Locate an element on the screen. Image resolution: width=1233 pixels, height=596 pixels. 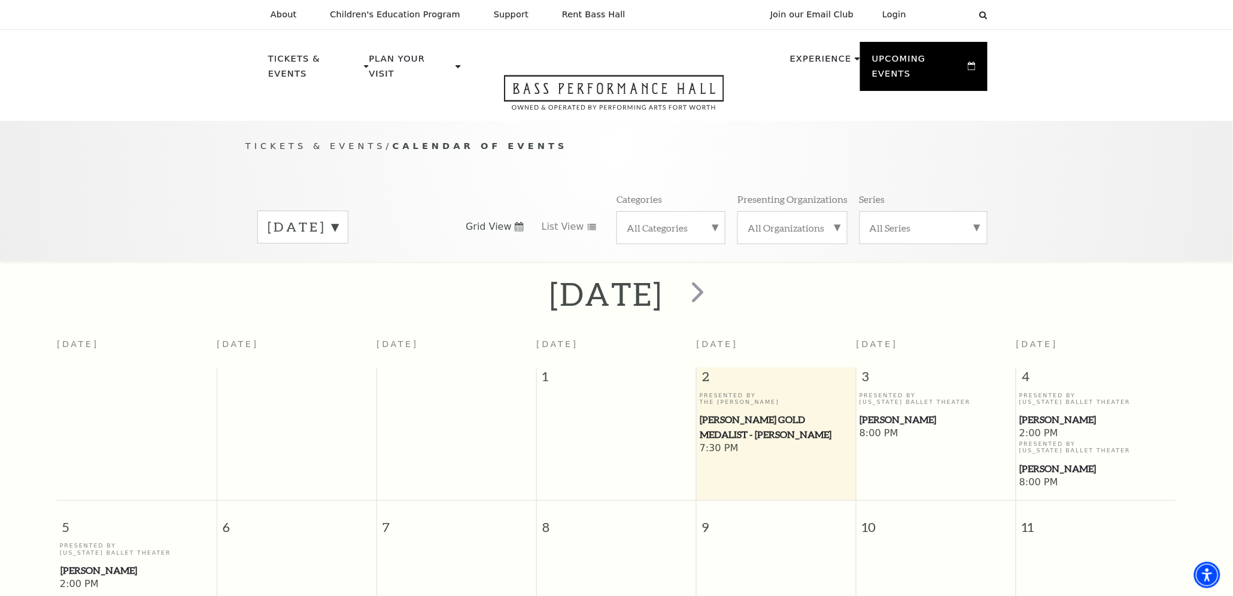
p: Rent Bass Hall is located at coordinates (594, 14).